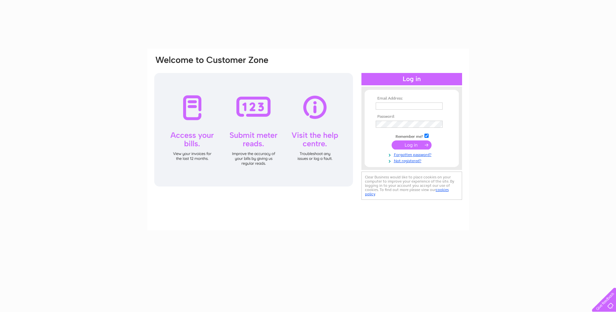 The width and height of the screenshot is (616, 312). Describe the element at coordinates (412, 154) in the screenshot. I see `a: Forgotten password?` at that location.